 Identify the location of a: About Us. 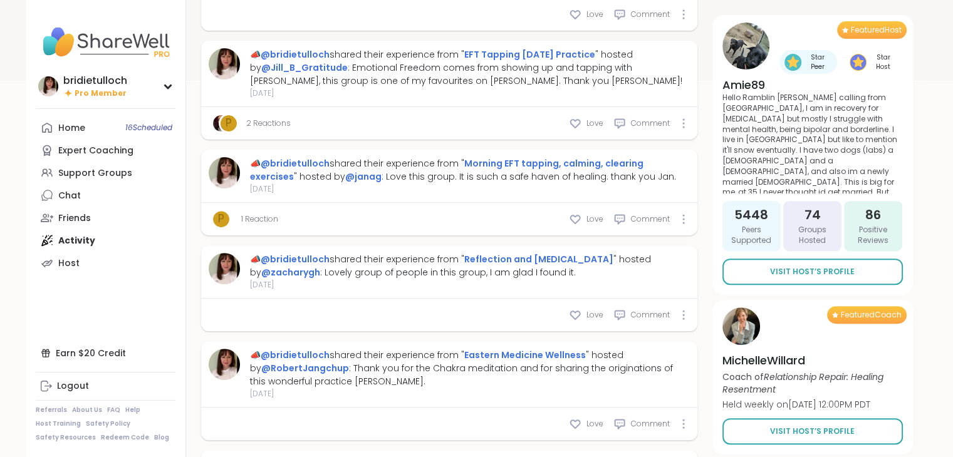
(87, 410).